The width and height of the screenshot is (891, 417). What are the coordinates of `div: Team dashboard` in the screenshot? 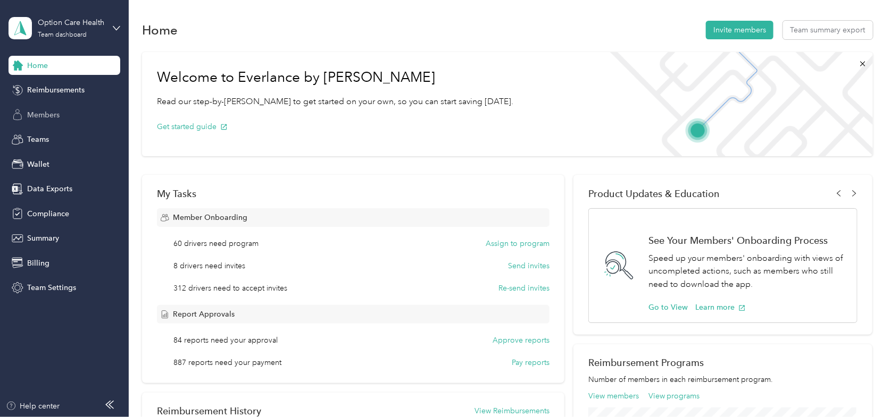 It's located at (62, 35).